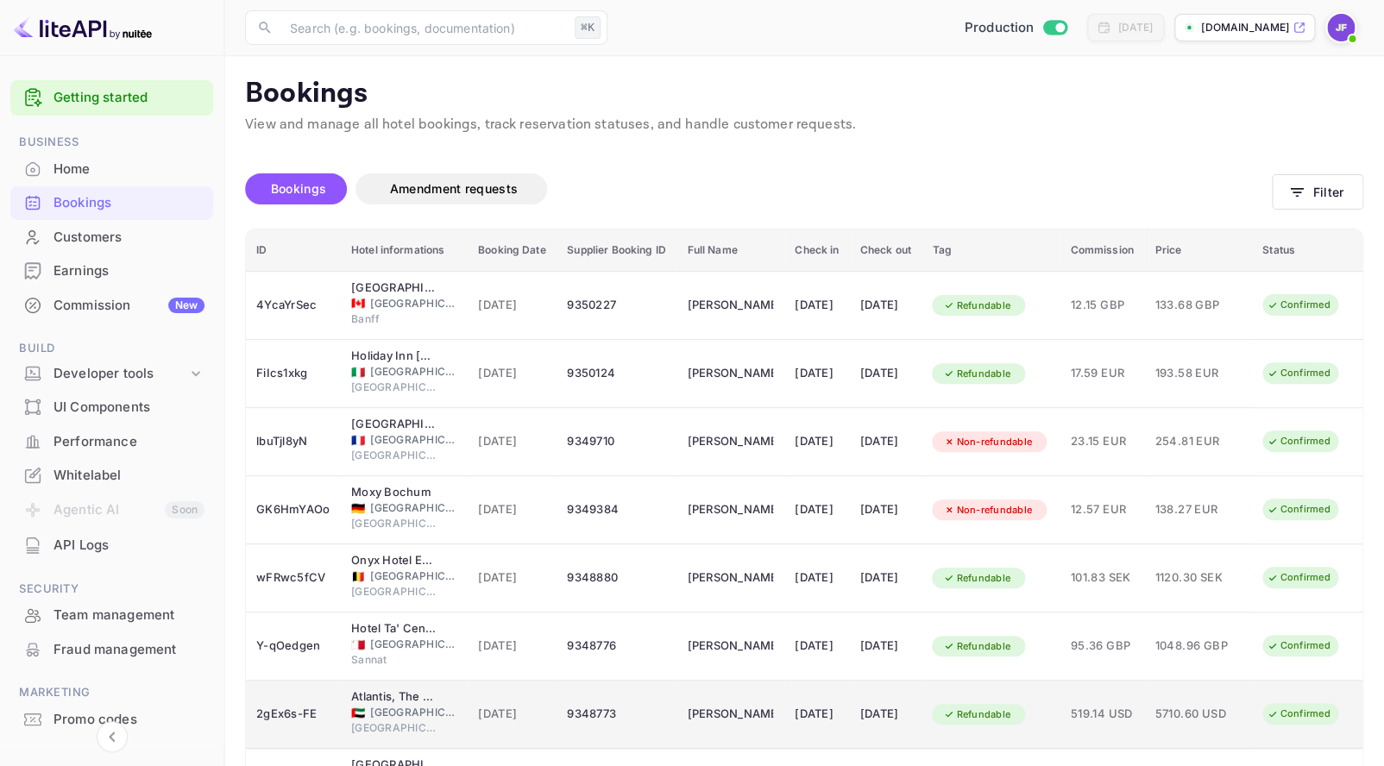 The image size is (1384, 766). Describe the element at coordinates (129, 237) in the screenshot. I see `div: Customers` at that location.